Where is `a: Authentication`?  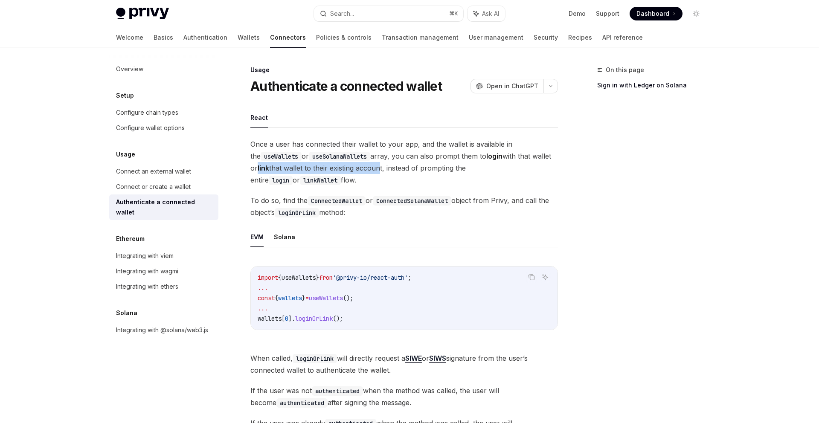
a: Authentication is located at coordinates (205, 38).